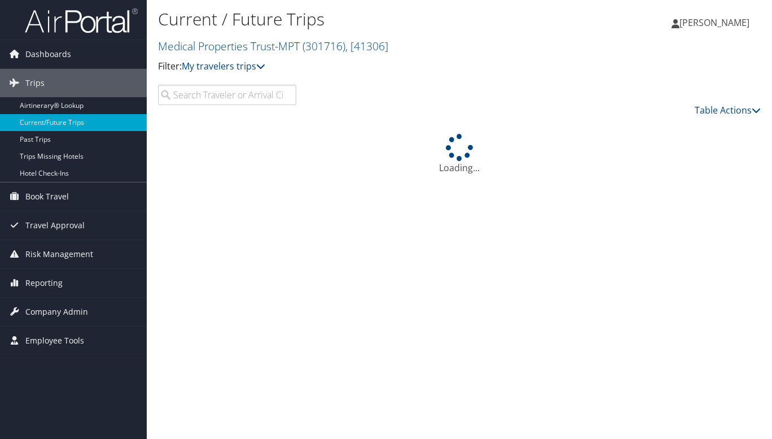 This screenshot has height=439, width=772. Describe the element at coordinates (59, 254) in the screenshot. I see `span: Risk Management` at that location.